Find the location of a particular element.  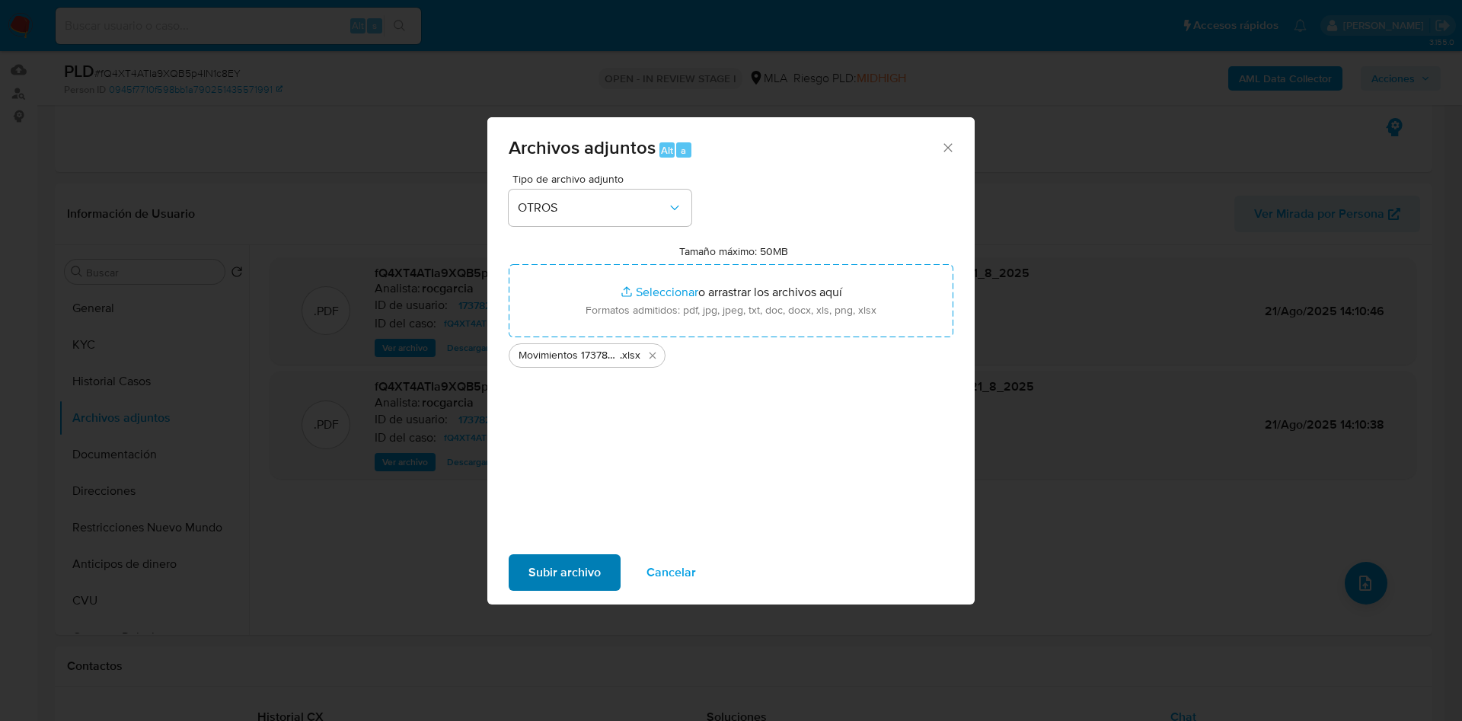

span: Tipo de archivo adjunto is located at coordinates (604, 179).